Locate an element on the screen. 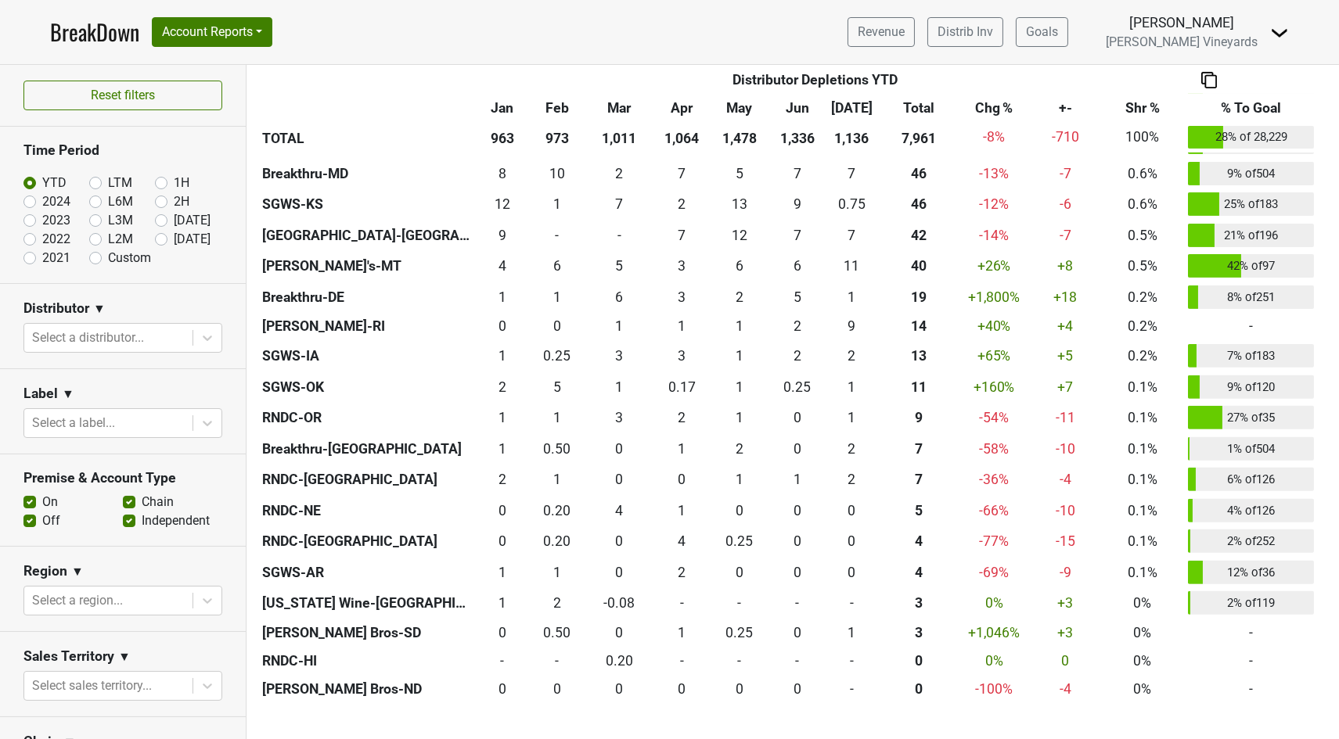  th: SGWS-IA is located at coordinates (366, 357).